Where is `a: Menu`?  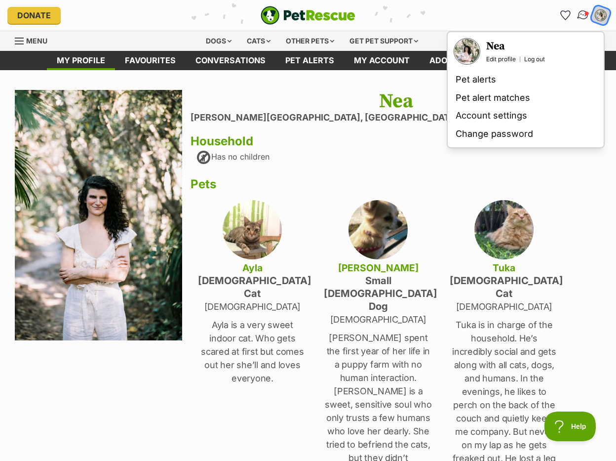 a: Menu is located at coordinates (35, 40).